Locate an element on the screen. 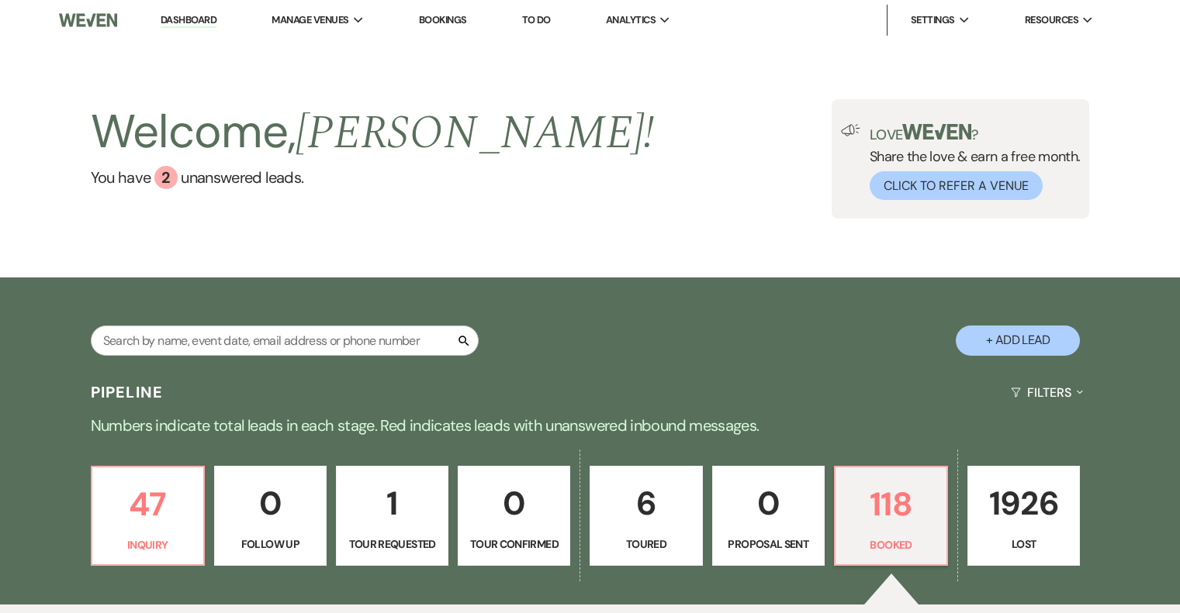 The image size is (1180, 613). span: Resources is located at coordinates (1051, 20).